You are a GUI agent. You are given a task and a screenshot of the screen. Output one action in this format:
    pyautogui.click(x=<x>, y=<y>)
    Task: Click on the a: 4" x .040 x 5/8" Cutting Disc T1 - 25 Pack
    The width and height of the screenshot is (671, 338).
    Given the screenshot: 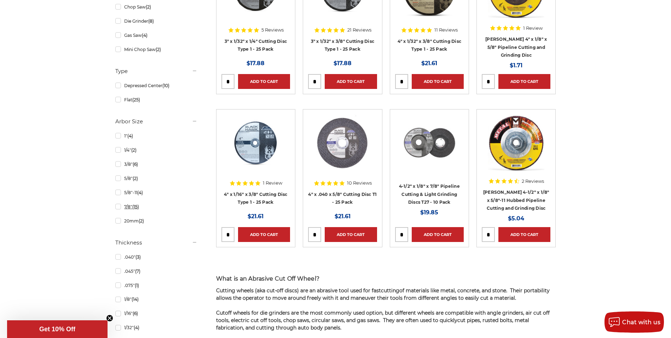 What is the action you would take?
    pyautogui.click(x=342, y=198)
    